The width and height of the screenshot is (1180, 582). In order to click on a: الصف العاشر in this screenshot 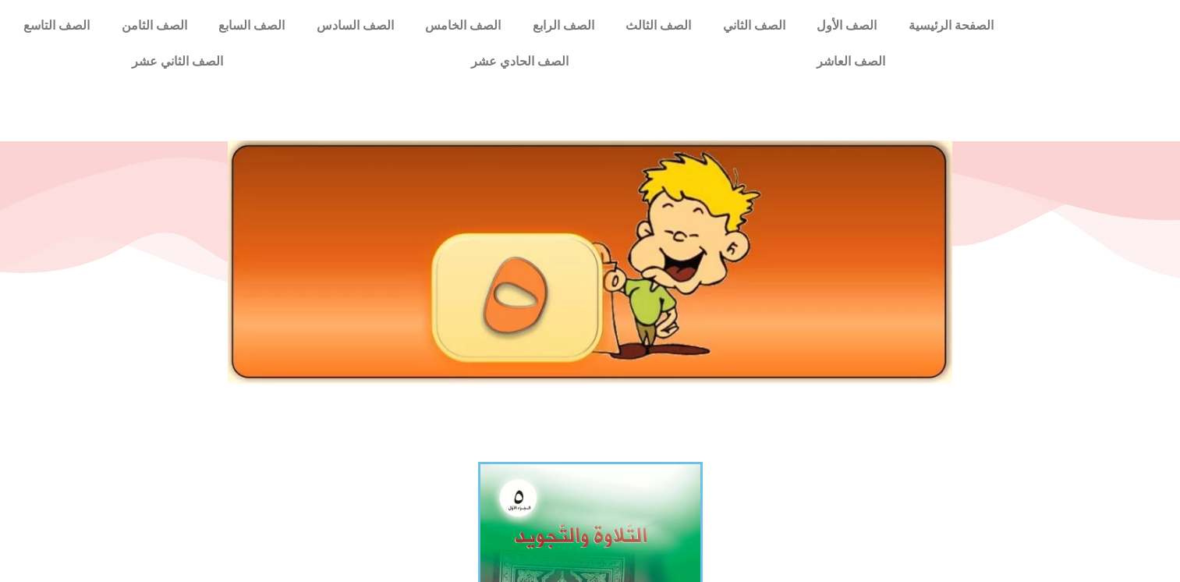, I will do `click(851, 62)`.